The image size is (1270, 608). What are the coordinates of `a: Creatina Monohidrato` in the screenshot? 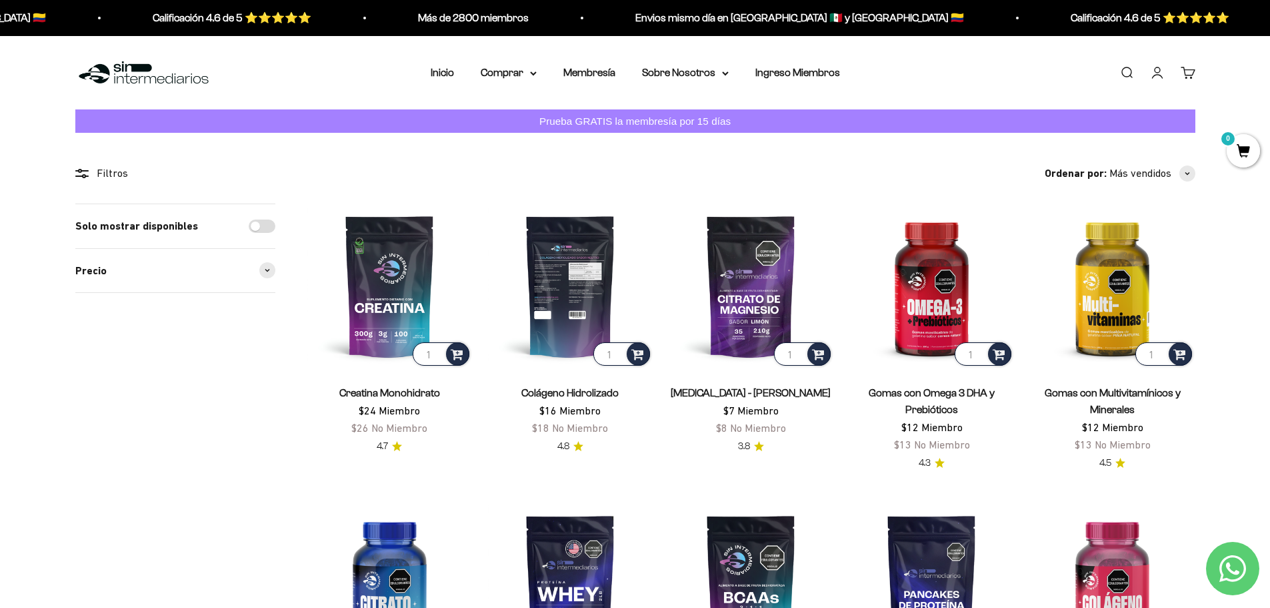 It's located at (389, 392).